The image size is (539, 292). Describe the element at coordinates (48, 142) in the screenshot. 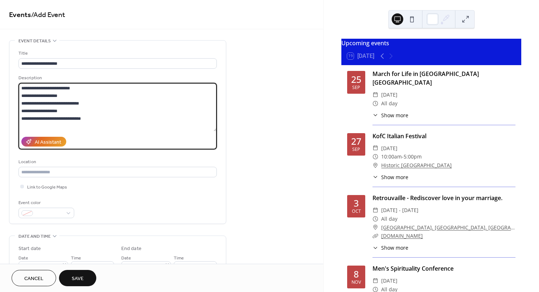

I see `div: AI Assistant` at that location.